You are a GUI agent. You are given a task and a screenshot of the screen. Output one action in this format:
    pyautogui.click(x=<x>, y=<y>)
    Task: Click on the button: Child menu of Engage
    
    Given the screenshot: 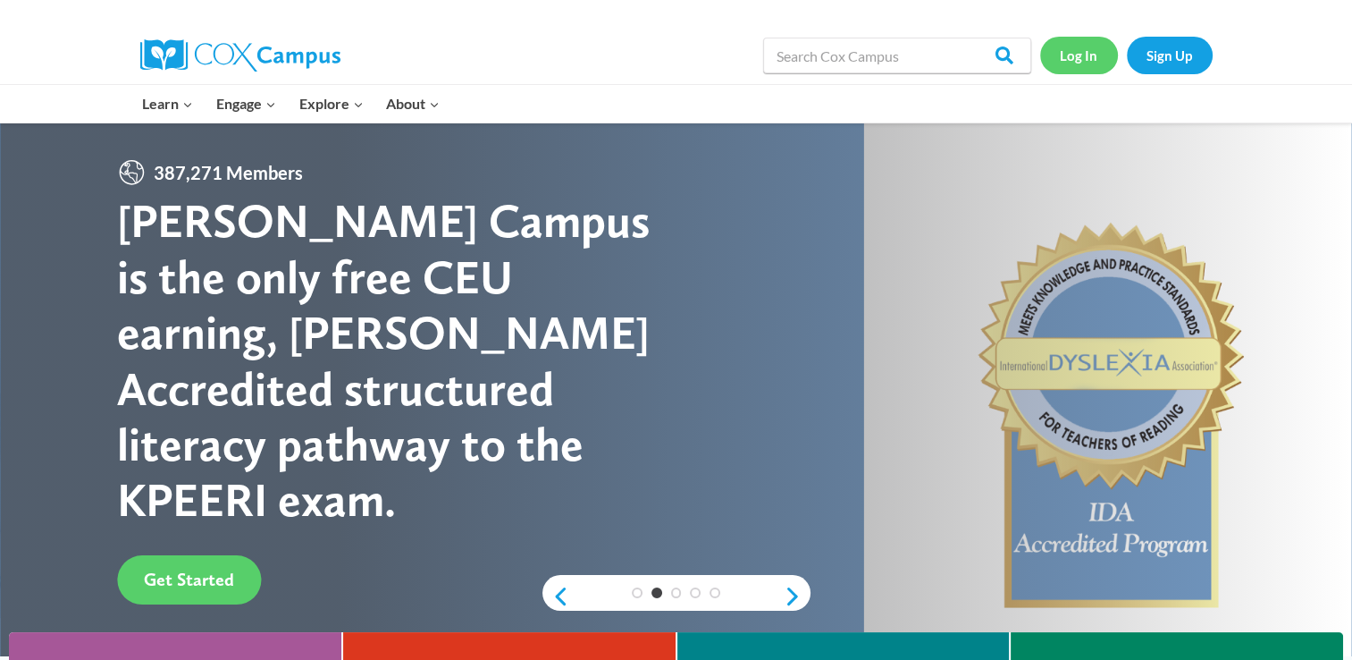 What is the action you would take?
    pyautogui.click(x=246, y=104)
    